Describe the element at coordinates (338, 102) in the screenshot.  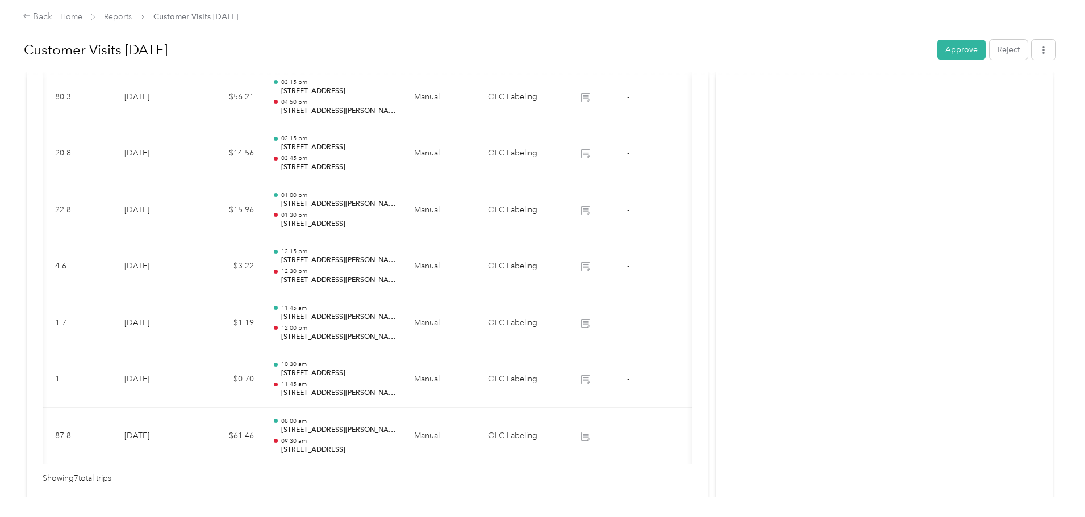
I see `p: 04:50 pm` at that location.